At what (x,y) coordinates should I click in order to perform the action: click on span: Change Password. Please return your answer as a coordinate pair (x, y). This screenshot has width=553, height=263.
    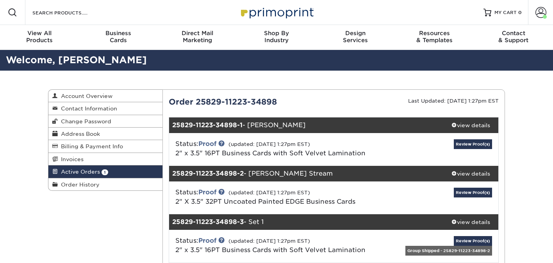
    Looking at the image, I should click on (84, 121).